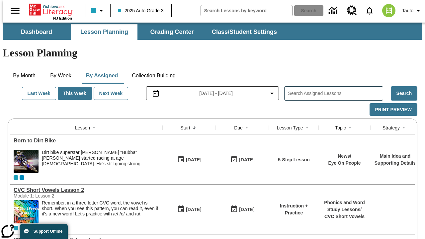 The height and width of the screenshot is (239, 425). What do you see at coordinates (245, 32) in the screenshot?
I see `button: Class/Student Settings` at bounding box center [245, 32].